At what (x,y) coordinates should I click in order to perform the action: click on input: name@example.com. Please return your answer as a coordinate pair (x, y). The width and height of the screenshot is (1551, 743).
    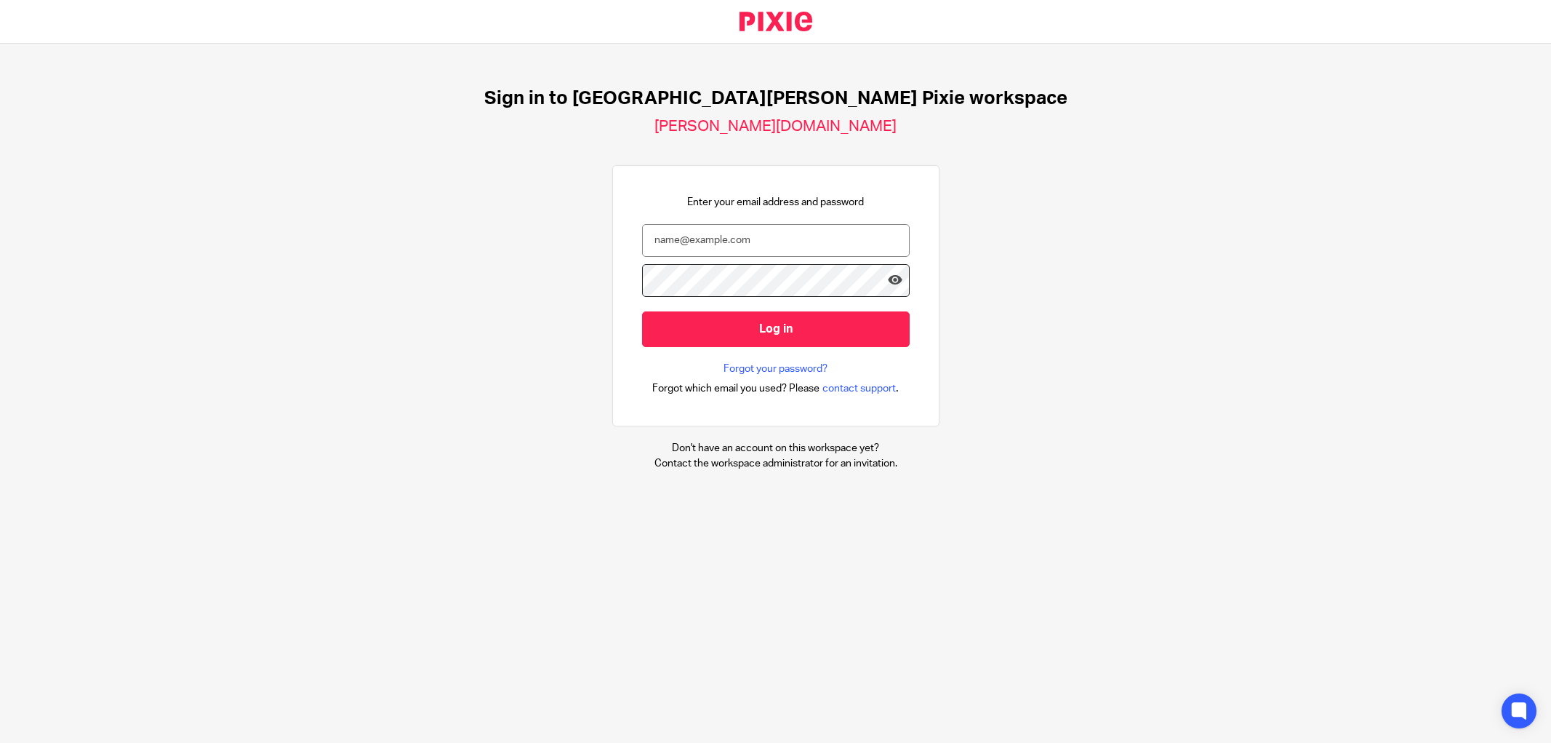
    Looking at the image, I should click on (776, 240).